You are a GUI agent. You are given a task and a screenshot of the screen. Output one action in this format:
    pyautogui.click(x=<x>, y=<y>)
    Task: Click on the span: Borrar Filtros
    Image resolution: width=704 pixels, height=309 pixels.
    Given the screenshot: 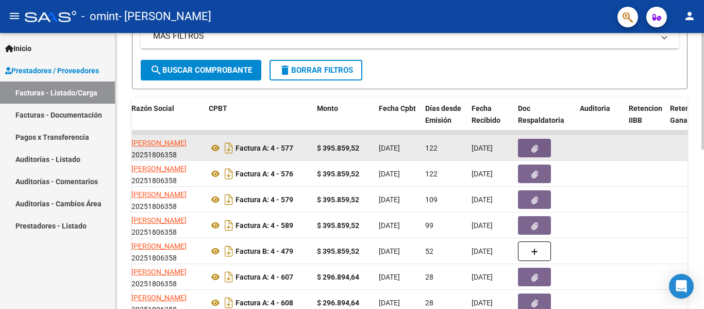 What is the action you would take?
    pyautogui.click(x=316, y=70)
    